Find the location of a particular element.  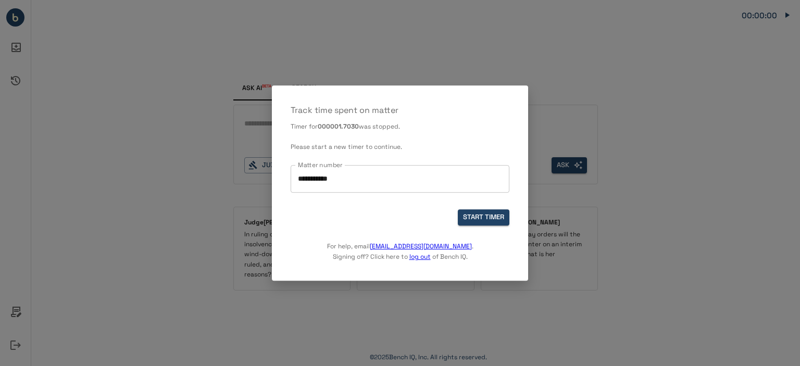

a: log out is located at coordinates (420, 257).